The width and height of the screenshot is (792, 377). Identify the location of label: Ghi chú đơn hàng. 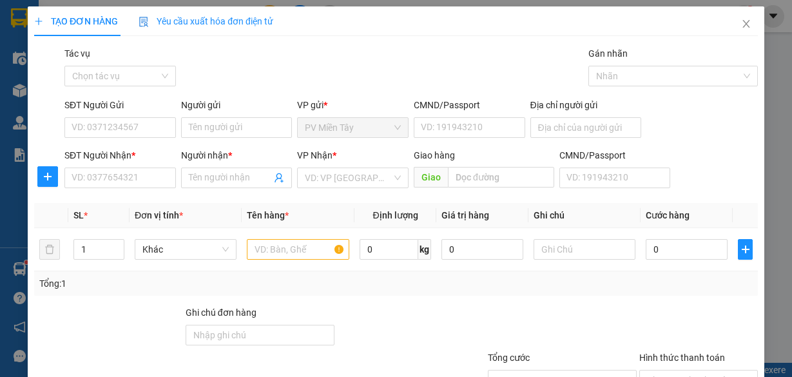
(221, 312).